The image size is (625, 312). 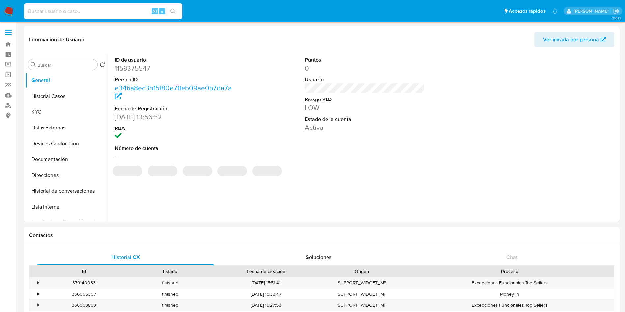 What do you see at coordinates (173, 11) in the screenshot?
I see `button: search-icon` at bounding box center [173, 11].